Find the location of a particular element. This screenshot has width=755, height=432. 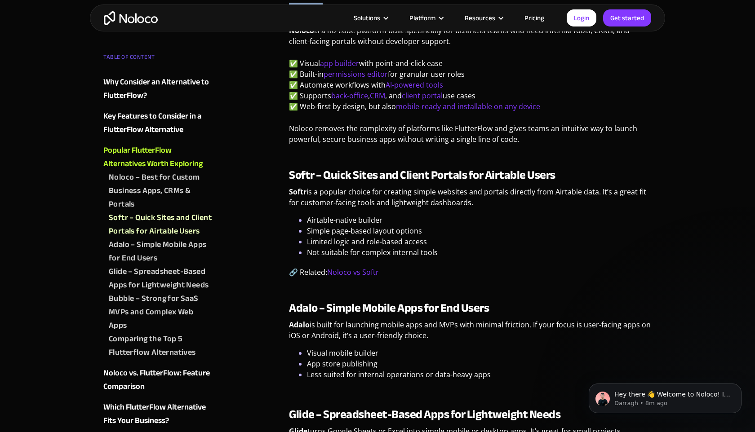

strong: Adalo is located at coordinates (299, 325).